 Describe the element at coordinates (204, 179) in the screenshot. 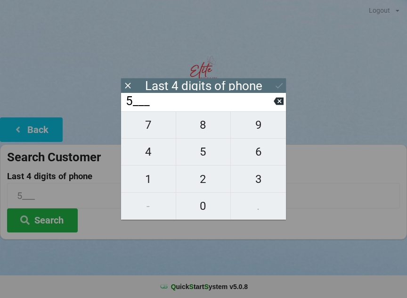

I see `button: 2` at that location.